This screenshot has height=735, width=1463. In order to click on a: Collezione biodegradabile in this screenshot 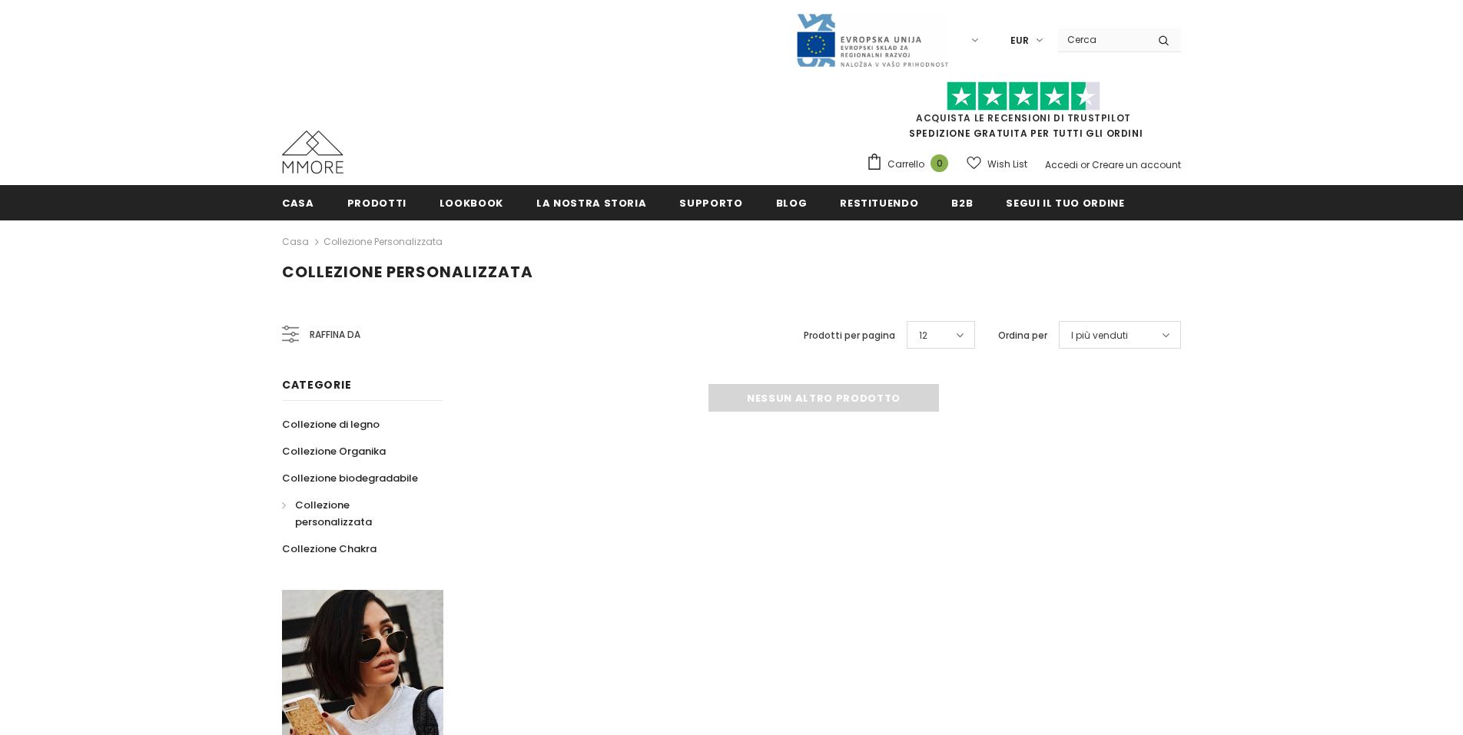, I will do `click(350, 478)`.